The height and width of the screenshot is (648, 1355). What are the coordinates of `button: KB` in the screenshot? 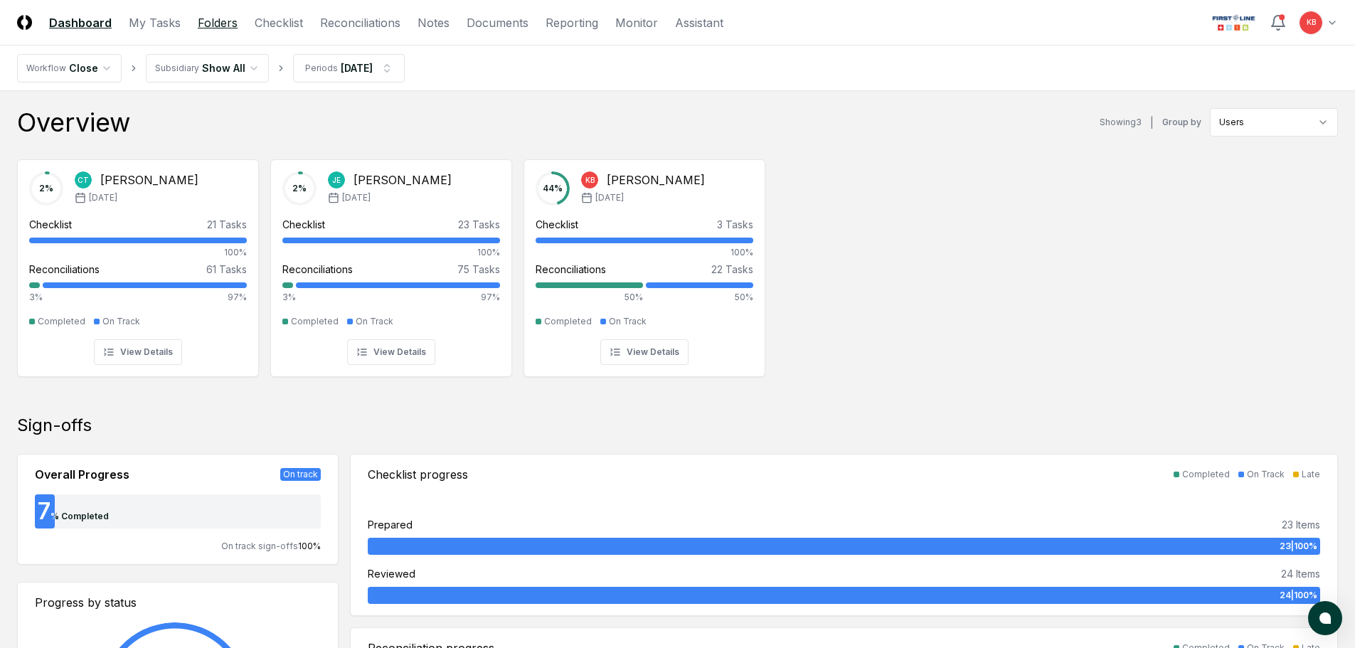 It's located at (1311, 23).